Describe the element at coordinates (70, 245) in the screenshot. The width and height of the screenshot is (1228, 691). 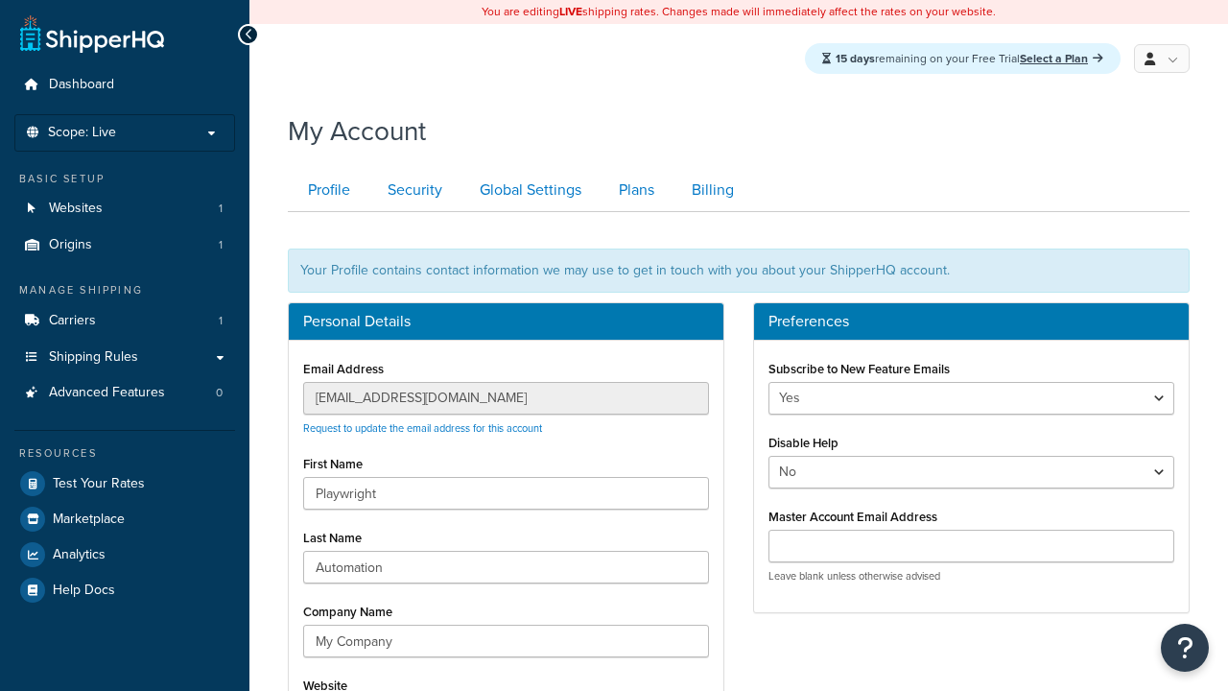
I see `span: Origins` at that location.